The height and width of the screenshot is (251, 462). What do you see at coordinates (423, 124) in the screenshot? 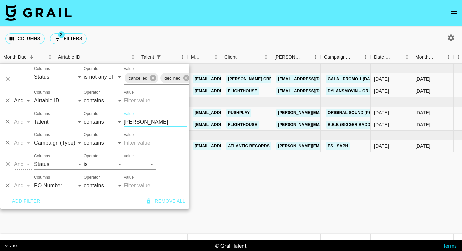
I see `div: Aug '25` at bounding box center [423, 124].